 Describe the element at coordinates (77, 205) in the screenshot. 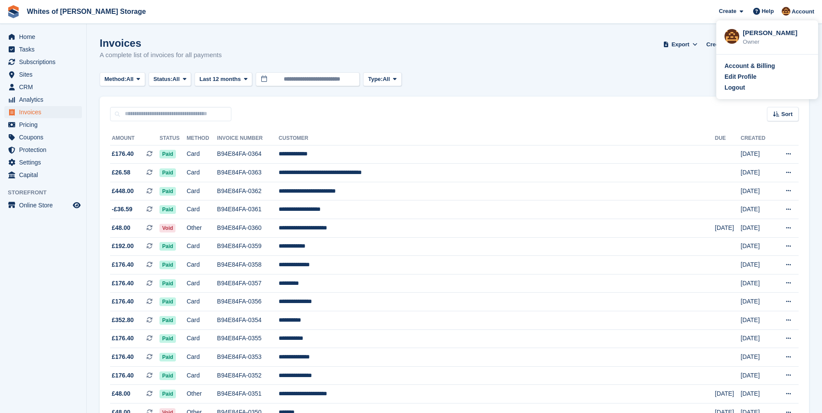

I see `a: Preview store` at that location.